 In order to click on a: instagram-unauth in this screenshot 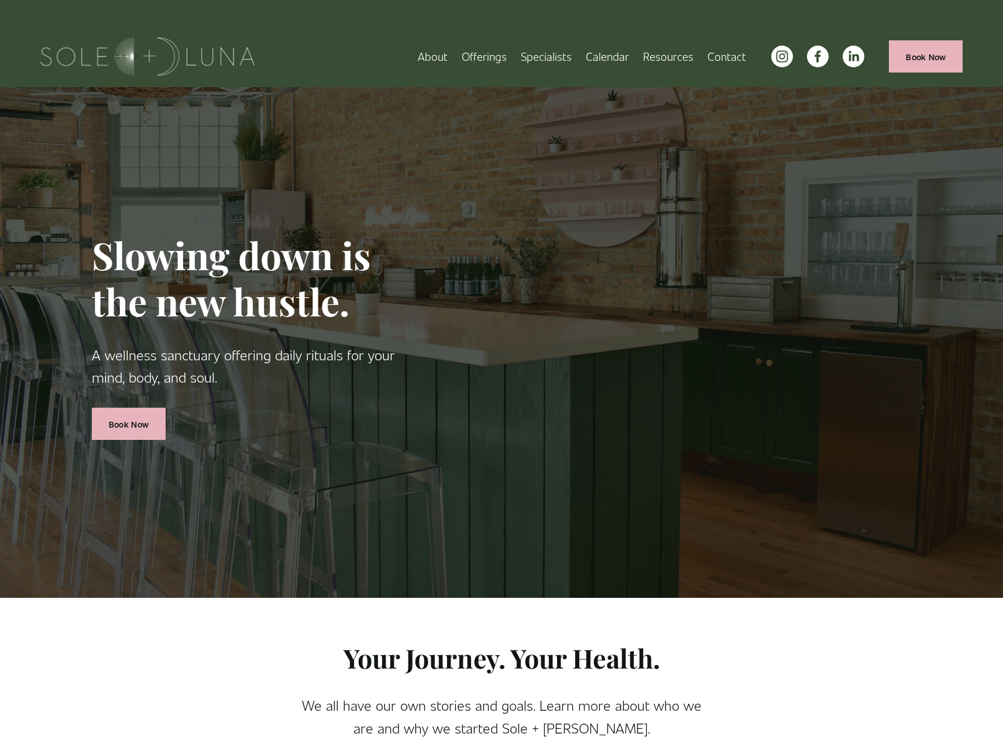, I will do `click(782, 56)`.